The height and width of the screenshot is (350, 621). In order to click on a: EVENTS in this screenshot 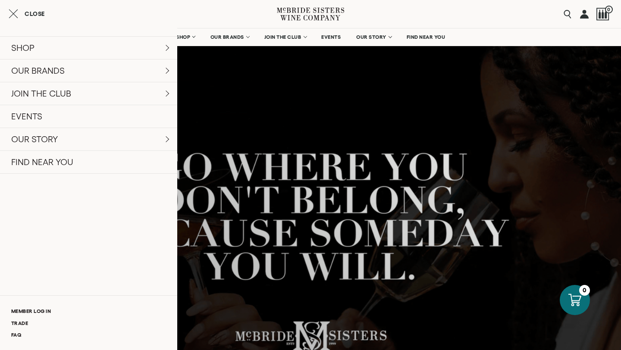, I will do `click(331, 37)`.